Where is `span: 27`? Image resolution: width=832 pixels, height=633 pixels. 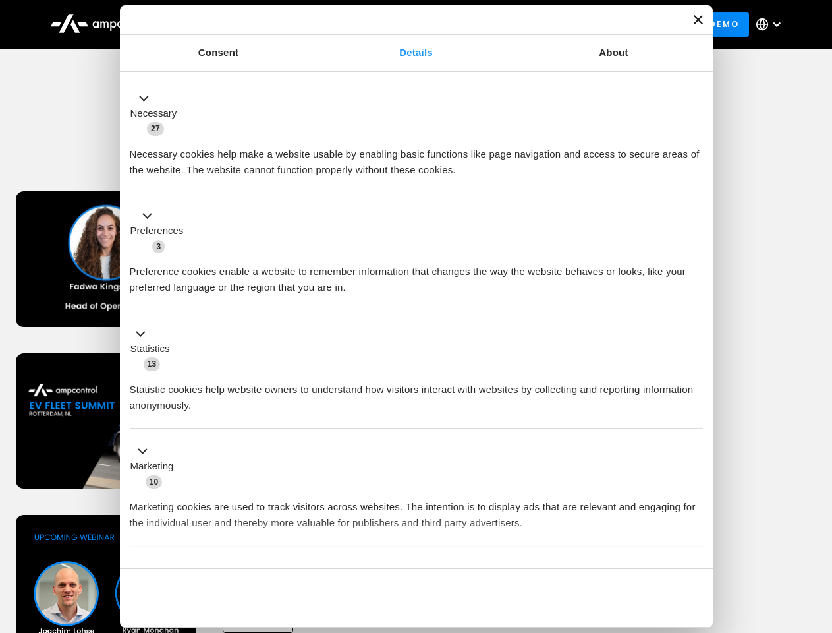 span: 27 is located at coordinates (156, 128).